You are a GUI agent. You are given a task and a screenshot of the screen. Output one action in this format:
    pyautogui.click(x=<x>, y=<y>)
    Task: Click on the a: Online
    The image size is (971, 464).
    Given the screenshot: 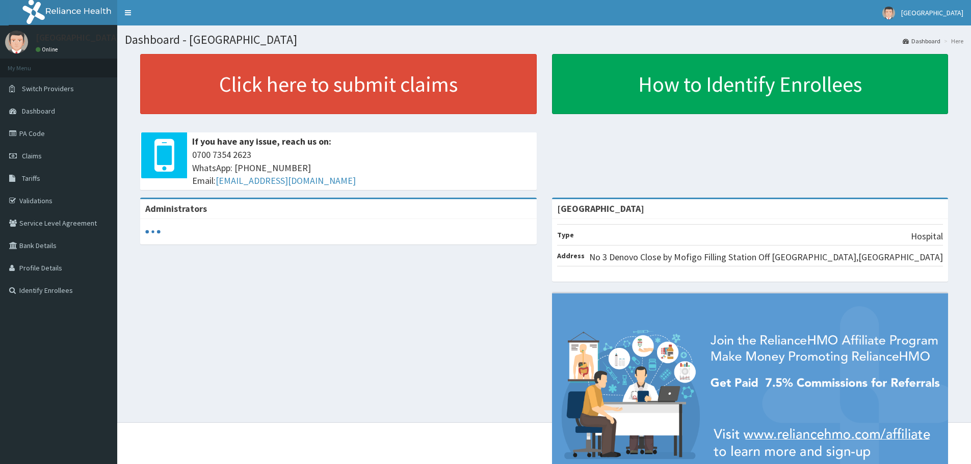 What is the action you would take?
    pyautogui.click(x=48, y=49)
    